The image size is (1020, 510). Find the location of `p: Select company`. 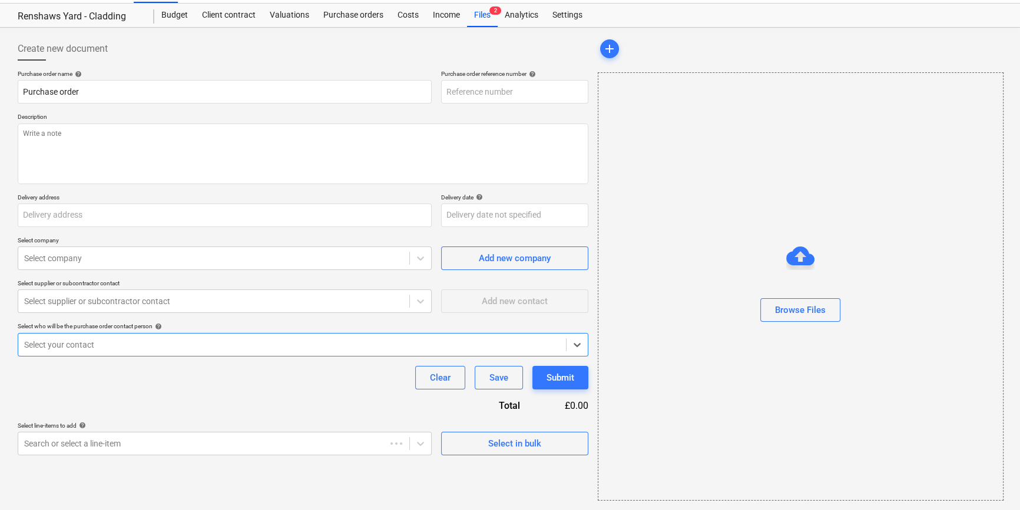

p: Select company is located at coordinates (224, 241).